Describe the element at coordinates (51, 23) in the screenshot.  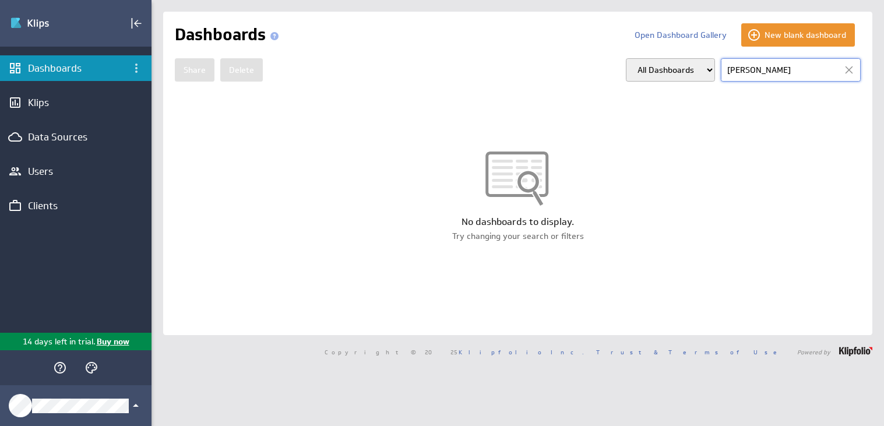
I see `img: Klipfolio klips logo` at that location.